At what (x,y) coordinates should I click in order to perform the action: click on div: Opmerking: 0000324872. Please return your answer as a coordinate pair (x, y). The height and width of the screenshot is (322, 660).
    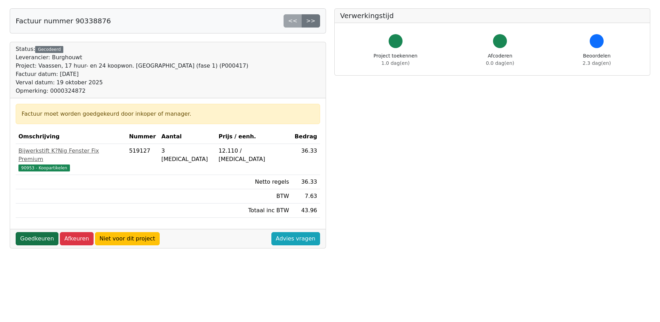
    Looking at the image, I should click on (132, 91).